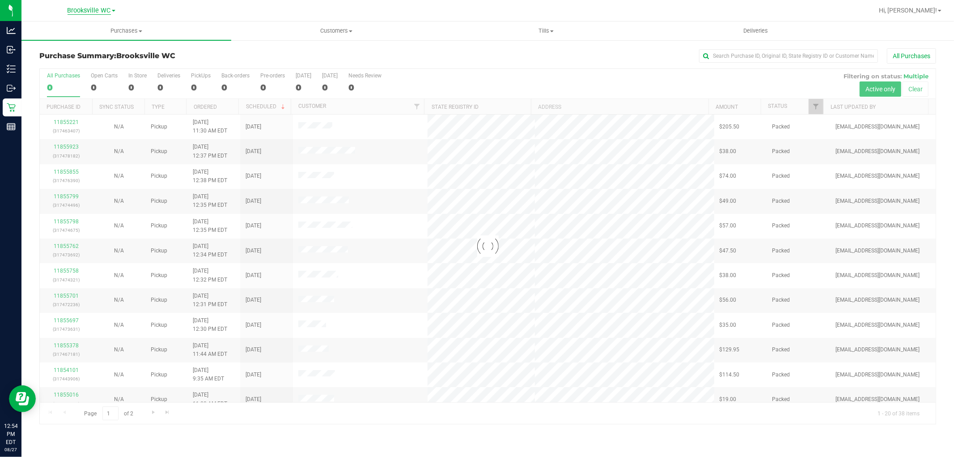 The height and width of the screenshot is (457, 954). Describe the element at coordinates (11, 434) in the screenshot. I see `p: 12:54 PM EDT` at that location.